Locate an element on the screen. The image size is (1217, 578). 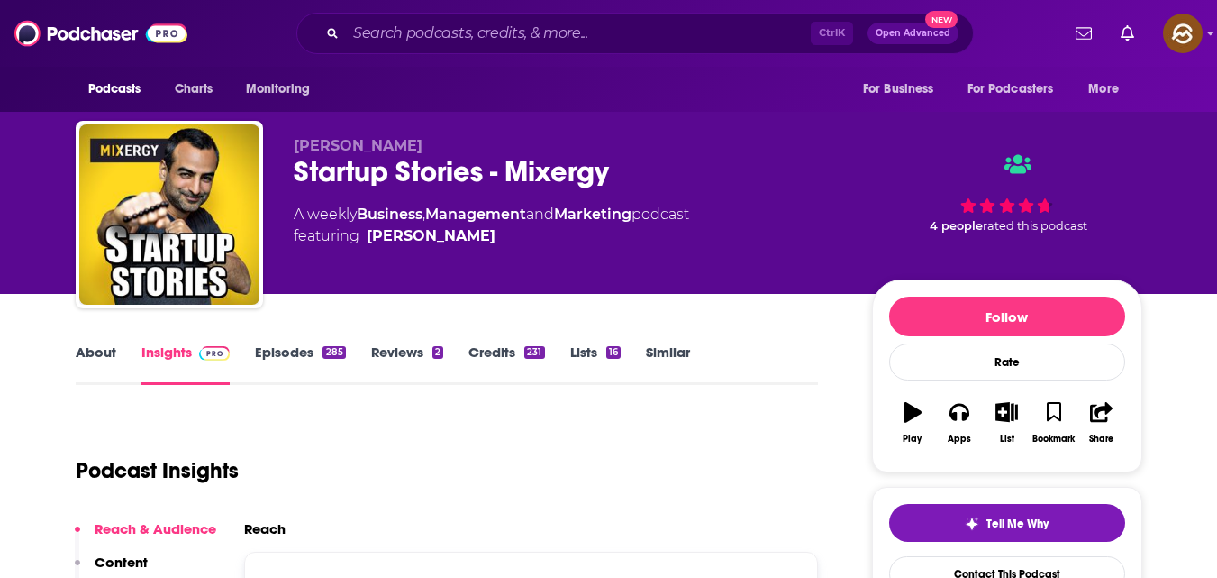
p: Content is located at coordinates (121, 561).